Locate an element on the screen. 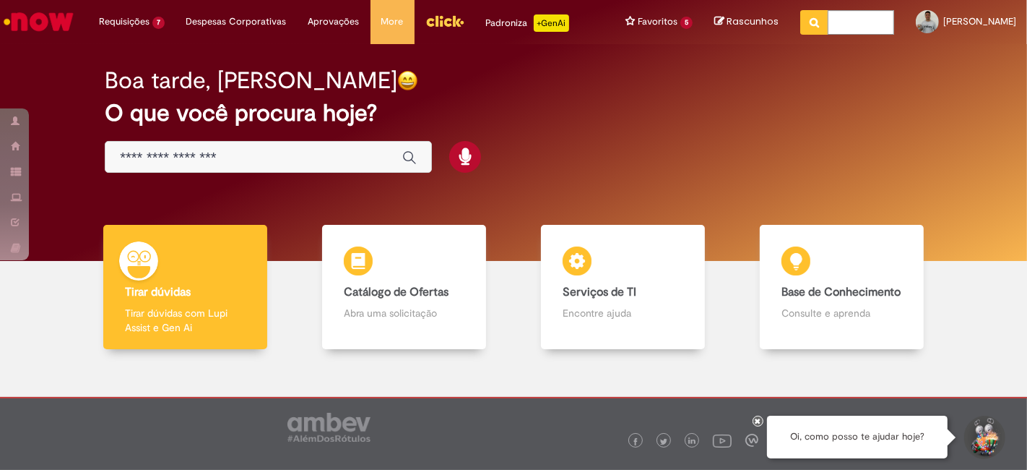  a: Base de Conhecimento Consulte e aprenda is located at coordinates (842, 287).